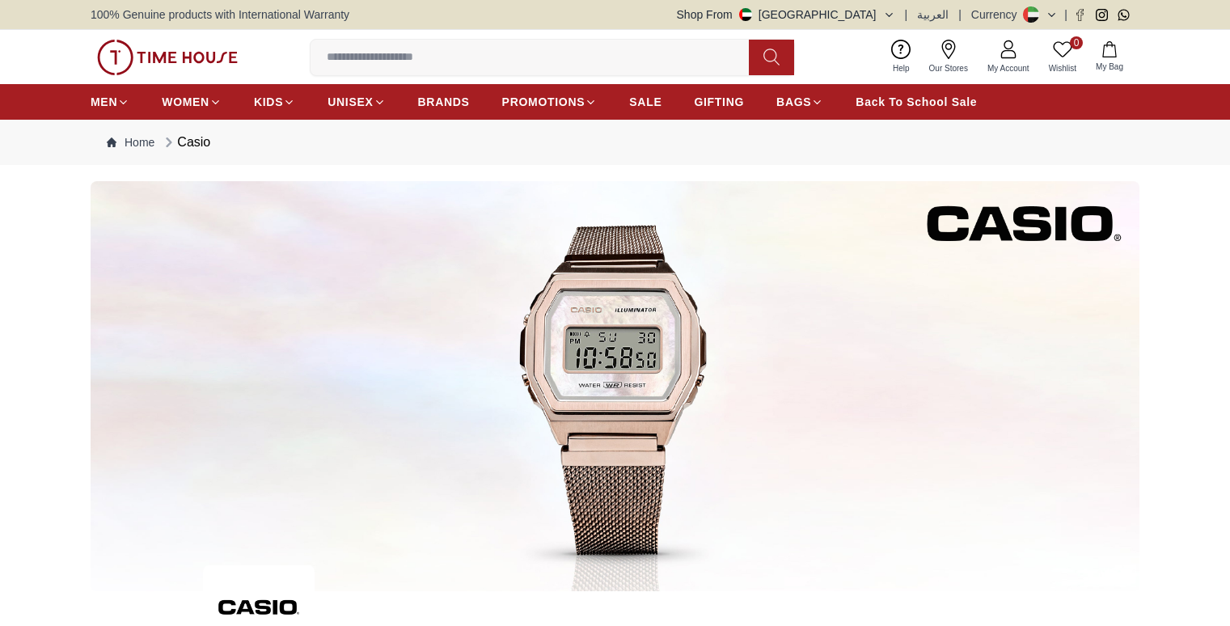 This screenshot has width=1230, height=626. I want to click on span: My Account, so click(1009, 68).